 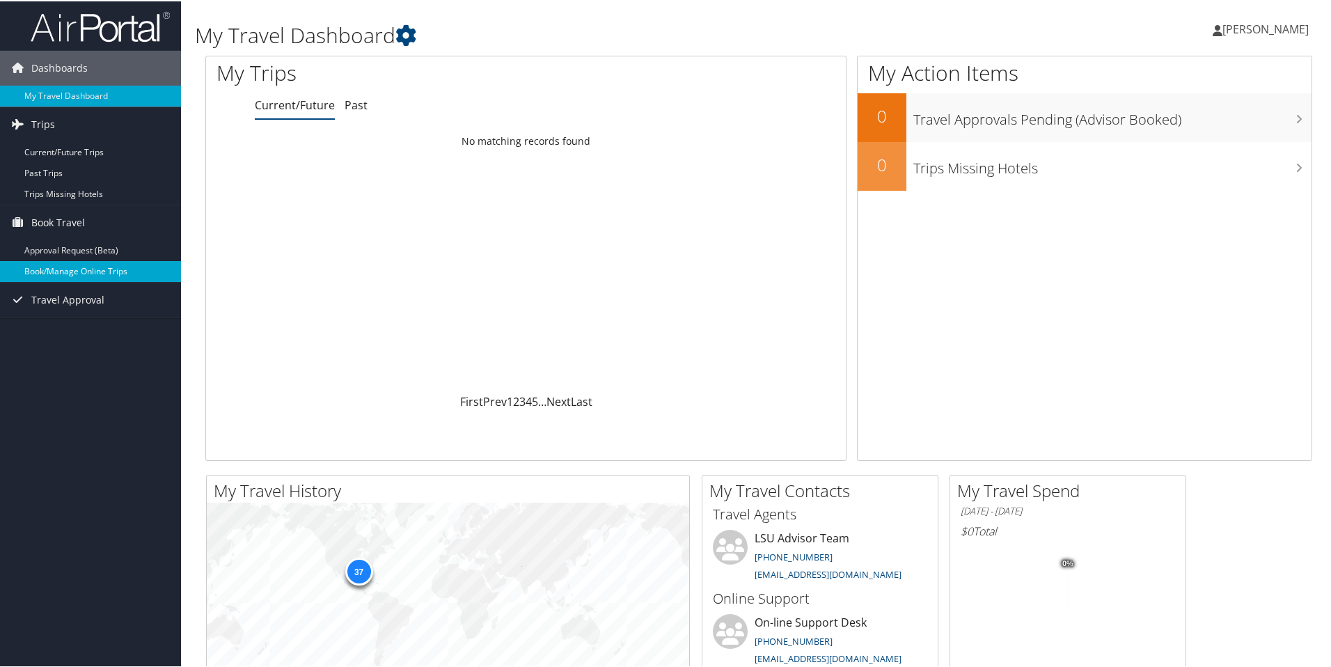 I want to click on a: 4, so click(x=528, y=400).